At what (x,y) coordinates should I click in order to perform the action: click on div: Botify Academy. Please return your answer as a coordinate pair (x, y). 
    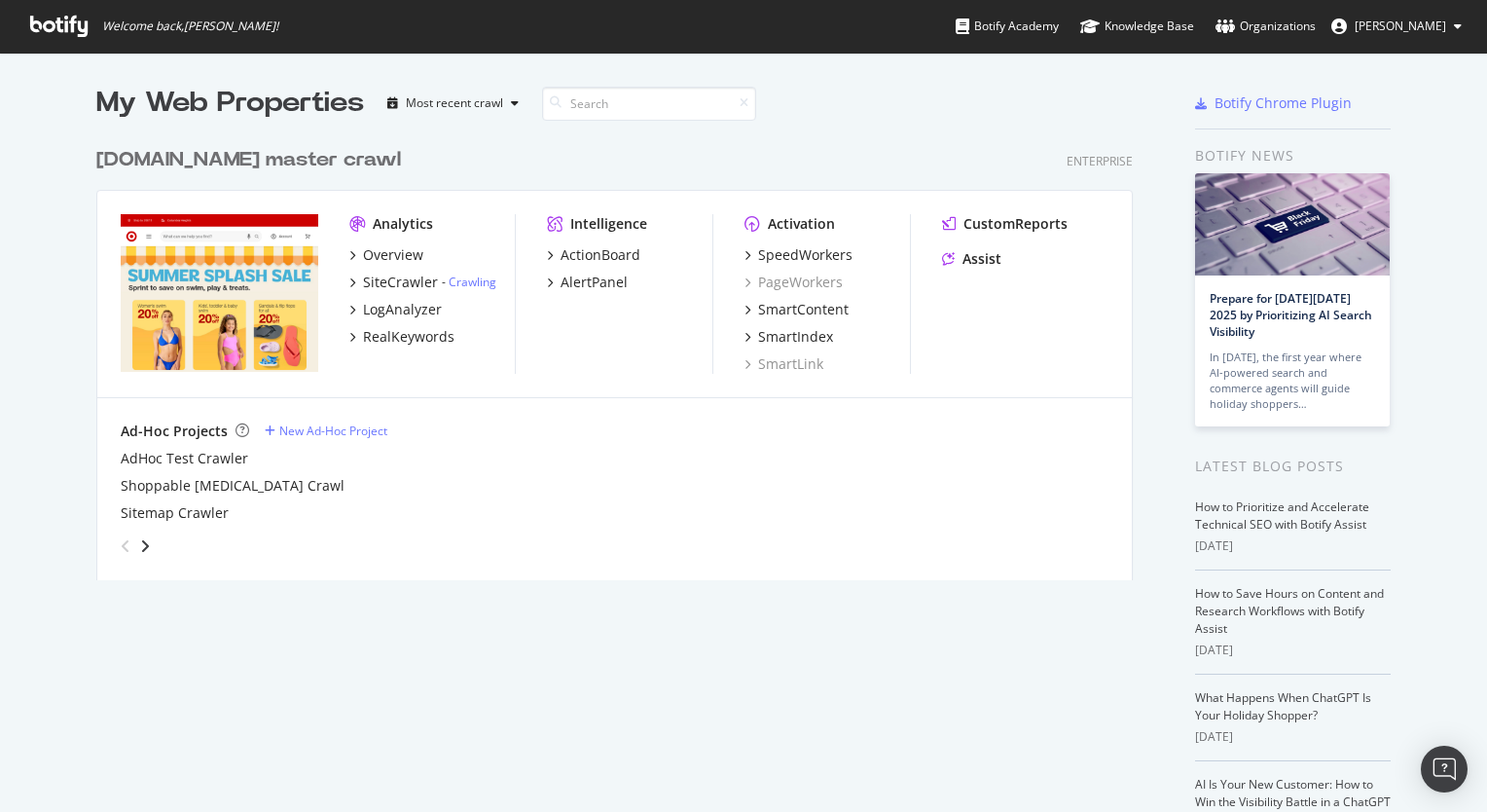
    Looking at the image, I should click on (1007, 26).